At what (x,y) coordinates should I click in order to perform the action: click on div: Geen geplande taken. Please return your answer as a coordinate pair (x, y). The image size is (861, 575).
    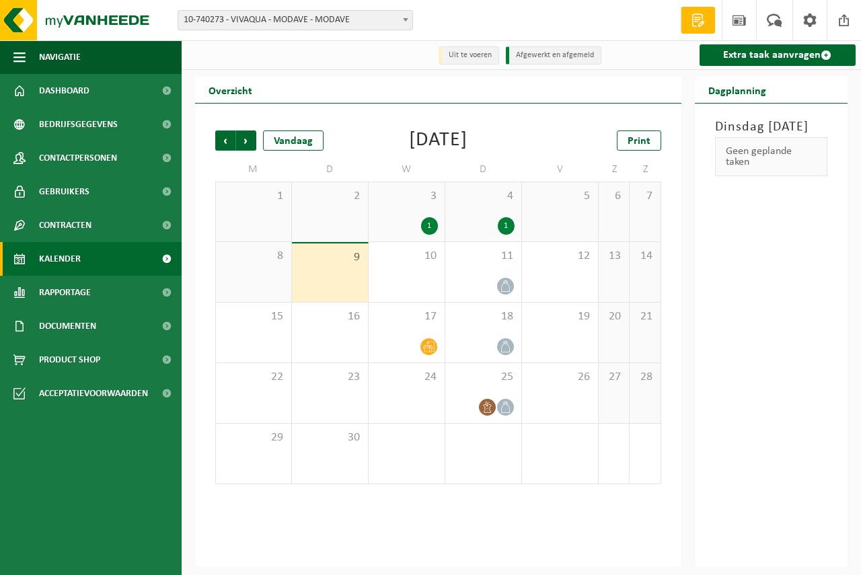
    Looking at the image, I should click on (771, 157).